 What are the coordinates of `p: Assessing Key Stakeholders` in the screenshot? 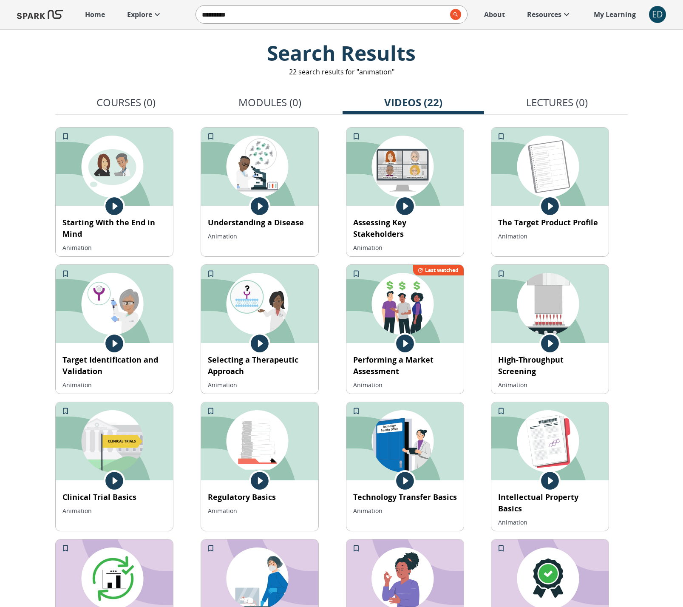 It's located at (405, 228).